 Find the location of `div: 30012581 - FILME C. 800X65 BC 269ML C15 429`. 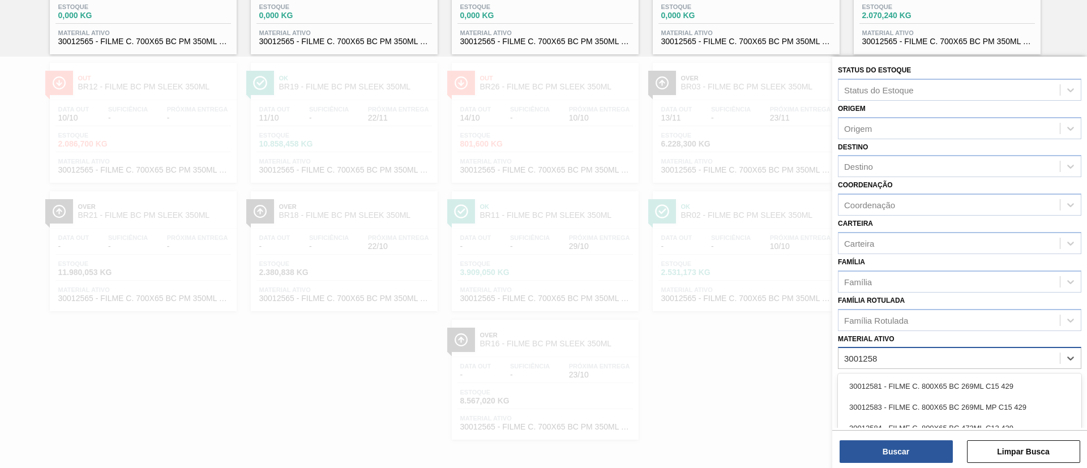

div: 30012581 - FILME C. 800X65 BC 269ML C15 429 is located at coordinates (960, 386).